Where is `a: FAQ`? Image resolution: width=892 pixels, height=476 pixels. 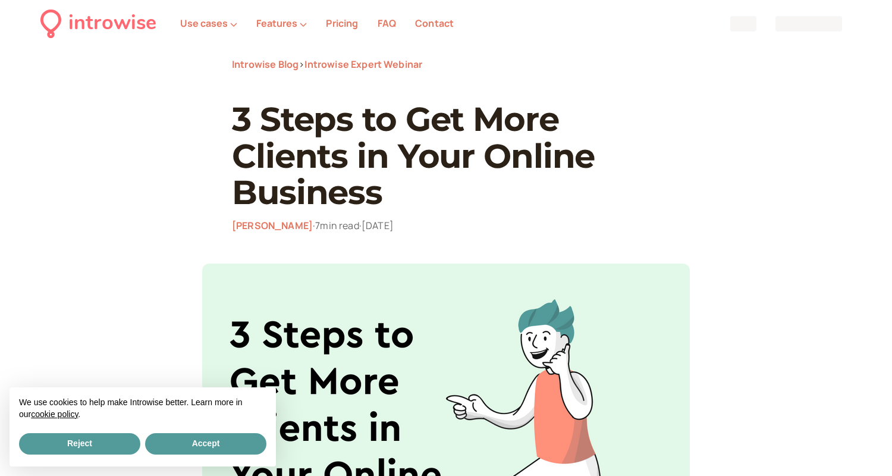
a: FAQ is located at coordinates (387, 23).